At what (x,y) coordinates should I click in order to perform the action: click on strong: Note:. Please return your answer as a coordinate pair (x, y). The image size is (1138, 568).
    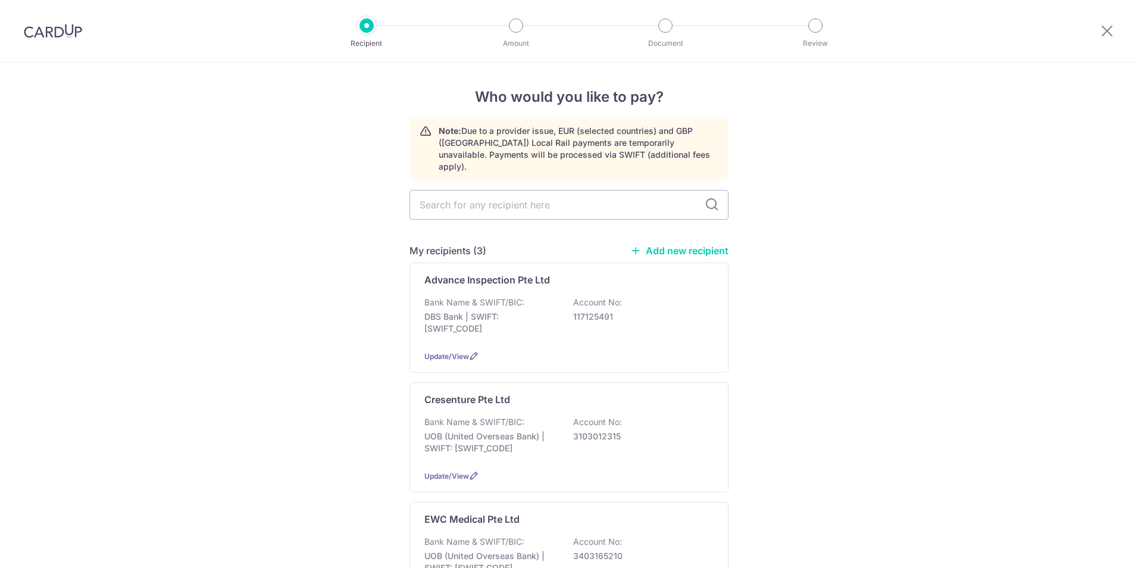
    Looking at the image, I should click on (450, 130).